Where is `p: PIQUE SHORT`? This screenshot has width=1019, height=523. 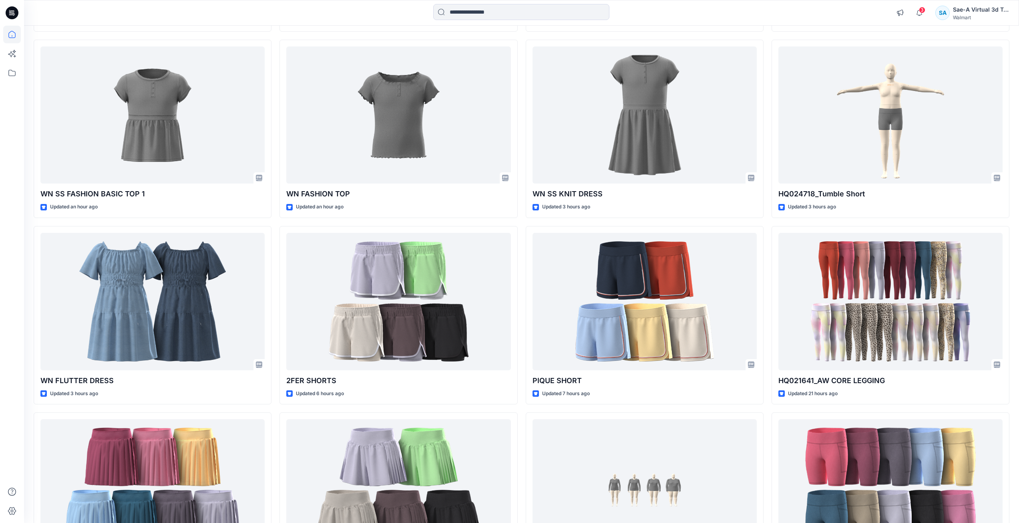
p: PIQUE SHORT is located at coordinates (645, 381).